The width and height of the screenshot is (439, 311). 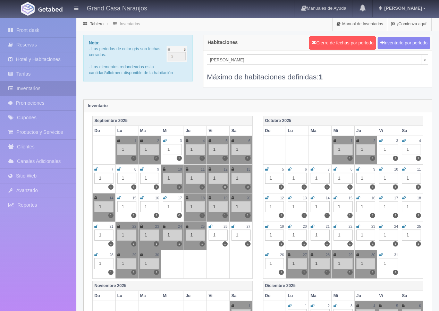 What do you see at coordinates (404, 43) in the screenshot?
I see `button: Inventario por periodo` at bounding box center [404, 43].